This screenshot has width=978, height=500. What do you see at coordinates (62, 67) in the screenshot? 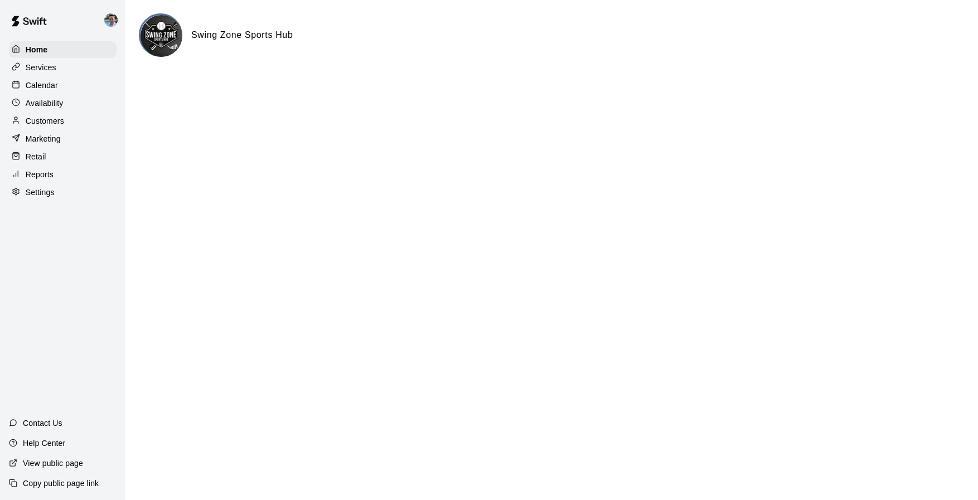
I see `a: Services` at bounding box center [62, 67].